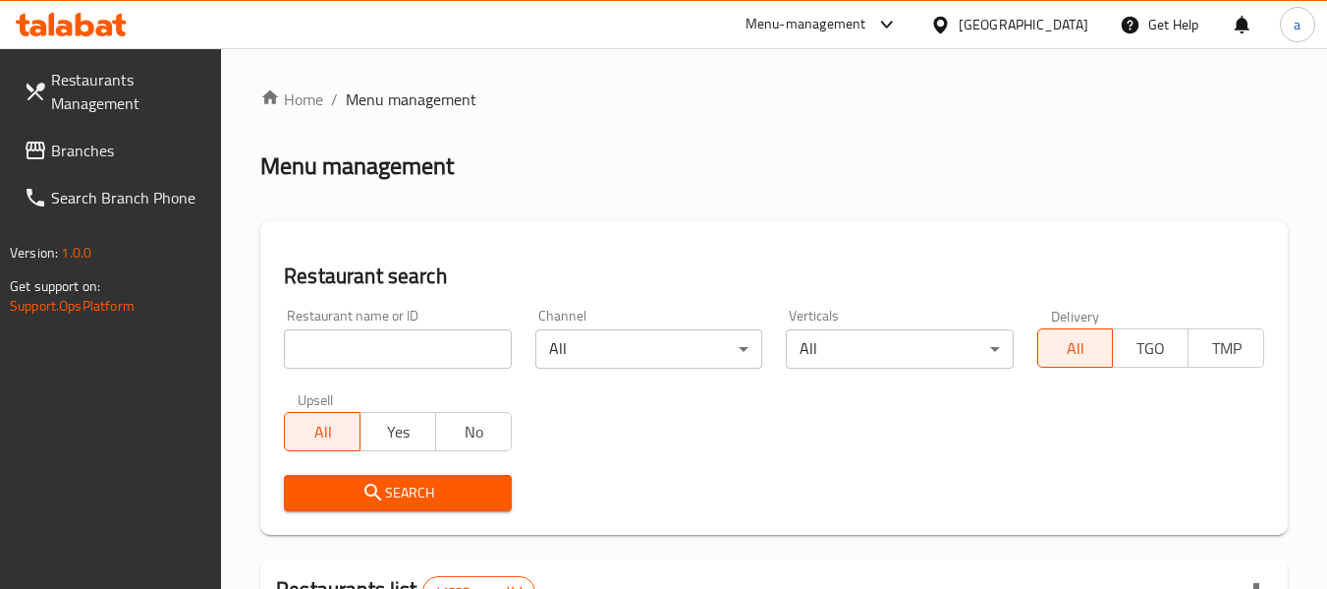 The image size is (1327, 589). What do you see at coordinates (474, 431) in the screenshot?
I see `span: No` at bounding box center [474, 431].